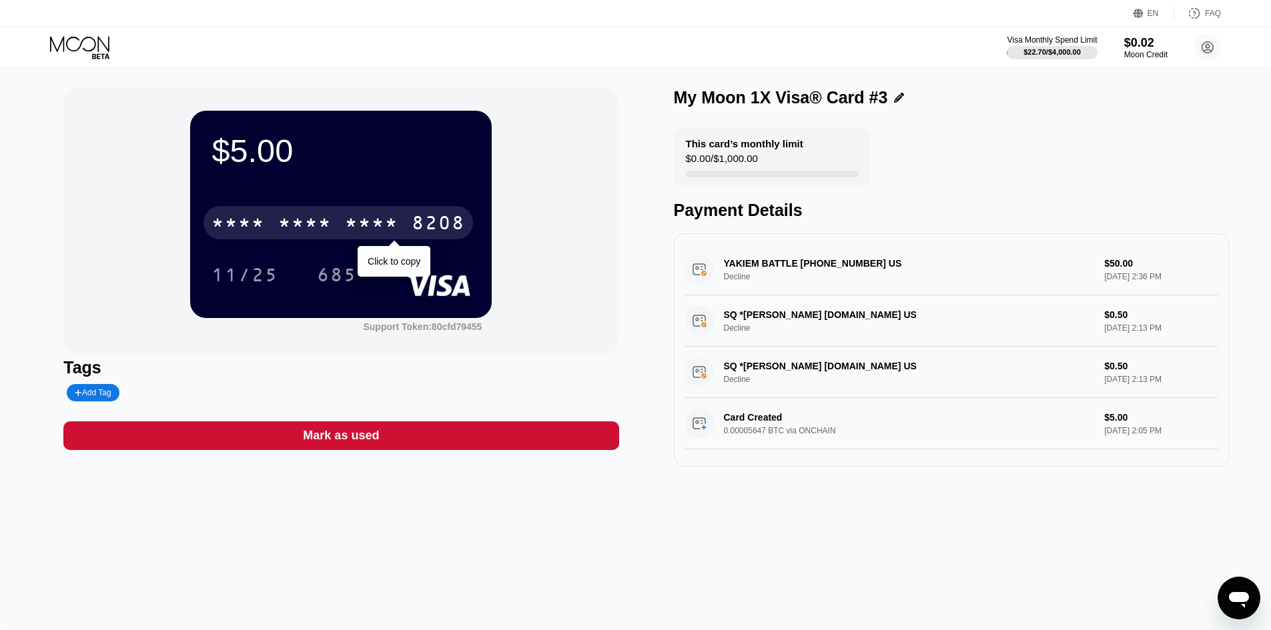  Describe the element at coordinates (394, 262) in the screenshot. I see `div: Click to copy` at that location.